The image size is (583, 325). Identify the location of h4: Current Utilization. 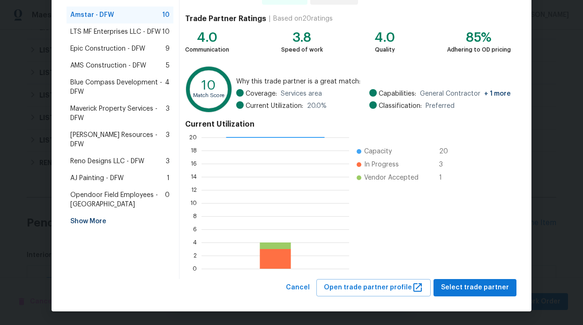
(348, 124).